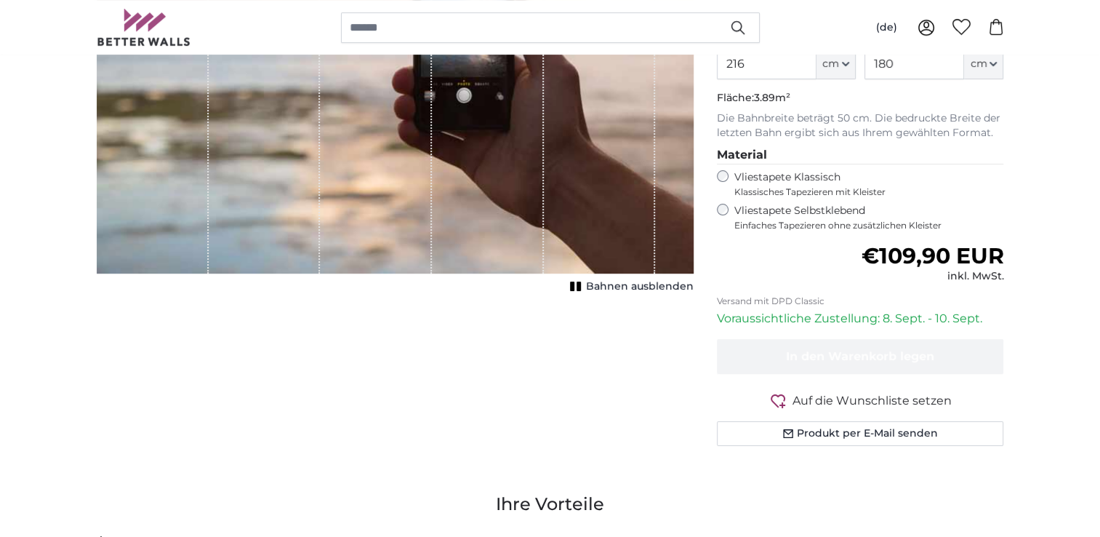 The height and width of the screenshot is (537, 1100). Describe the element at coordinates (932, 255) in the screenshot. I see `span: €109,90 EUR` at that location.